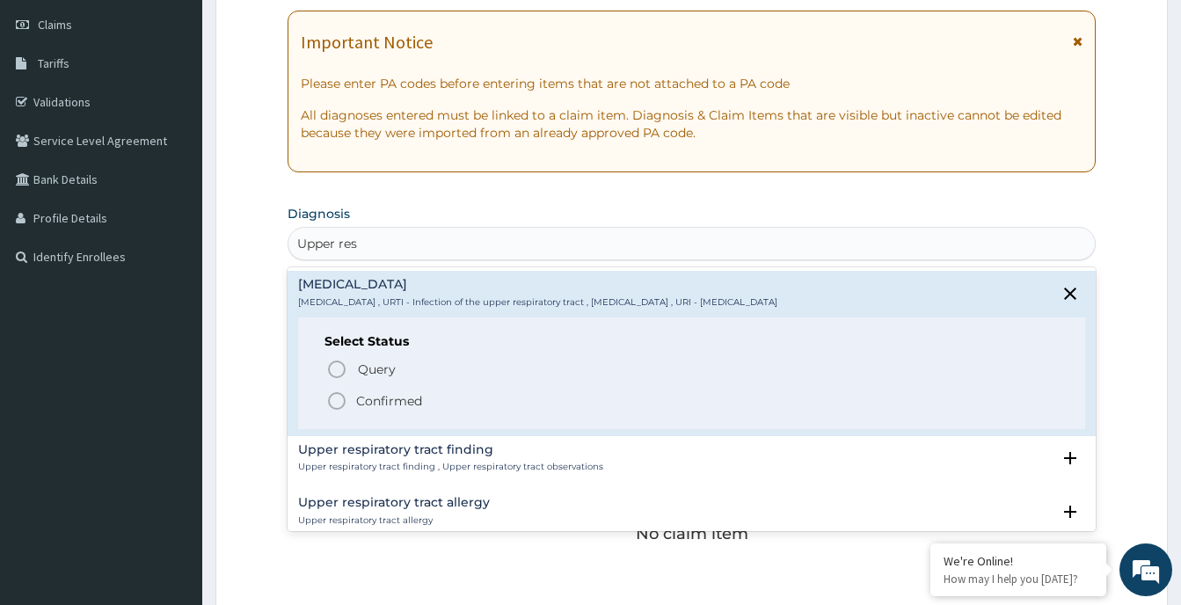 The image size is (1181, 605). What do you see at coordinates (691, 341) in the screenshot?
I see `h6: Select Status` at bounding box center [691, 341].